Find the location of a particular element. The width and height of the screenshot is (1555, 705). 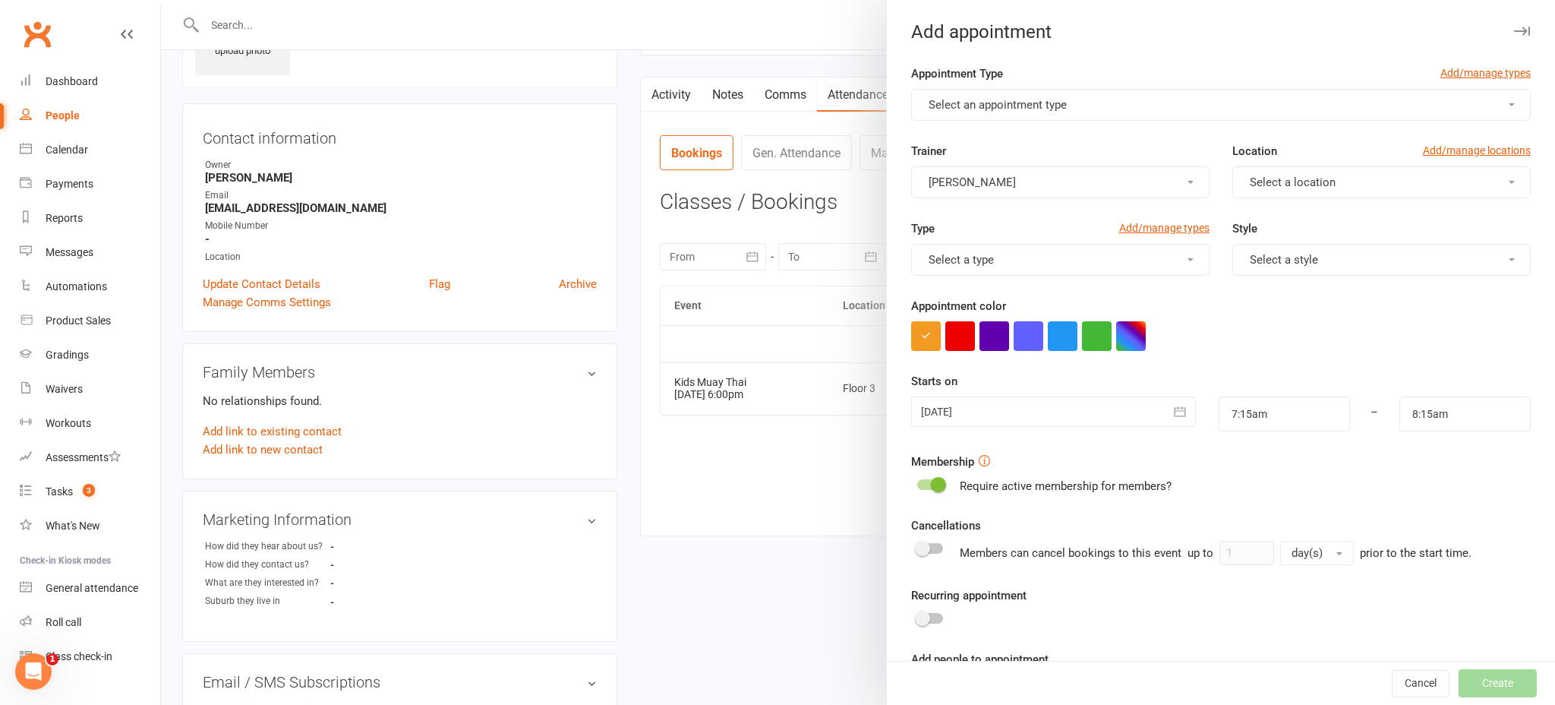

span: Select a type is located at coordinates (961, 260).